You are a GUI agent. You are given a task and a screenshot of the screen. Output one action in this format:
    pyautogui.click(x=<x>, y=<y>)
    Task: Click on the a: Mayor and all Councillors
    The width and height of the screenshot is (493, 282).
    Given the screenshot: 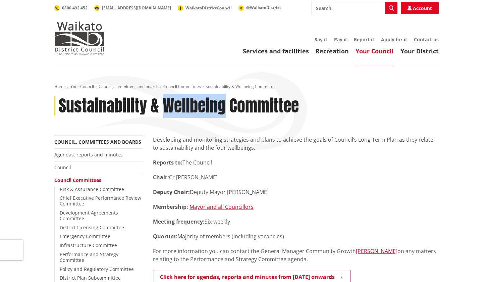 What is the action you would take?
    pyautogui.click(x=221, y=207)
    